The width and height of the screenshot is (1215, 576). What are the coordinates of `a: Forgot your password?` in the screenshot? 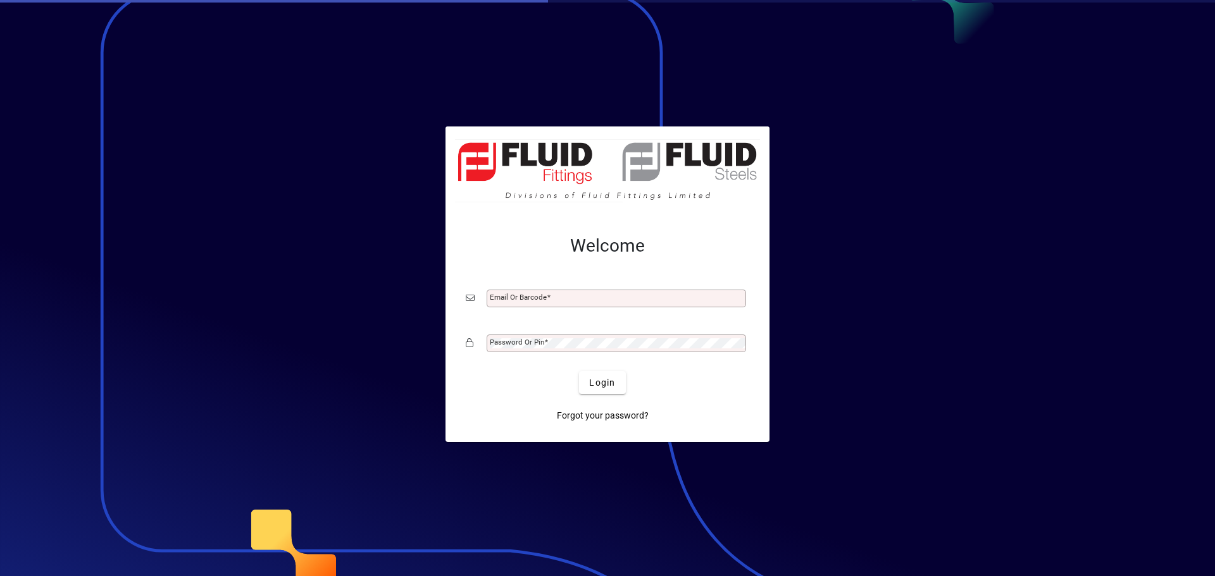 It's located at (602, 416).